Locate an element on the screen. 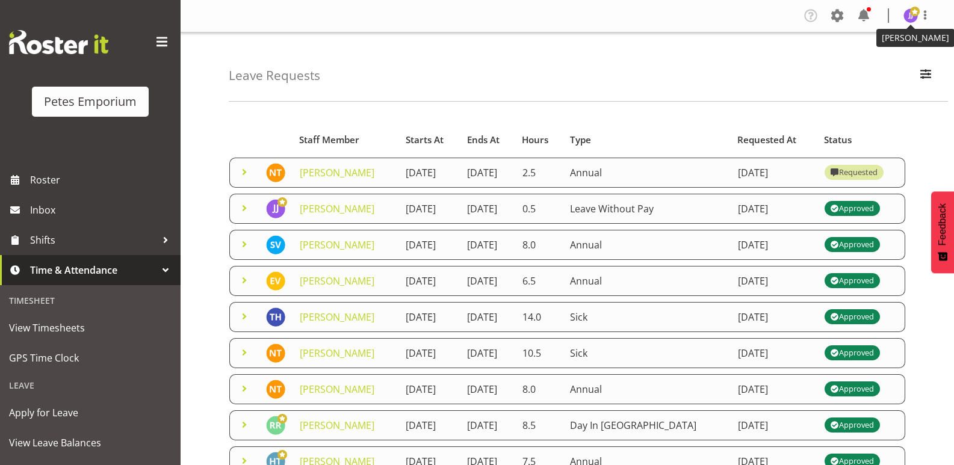 The width and height of the screenshot is (954, 465). button: Filter Employees is located at coordinates (926, 76).